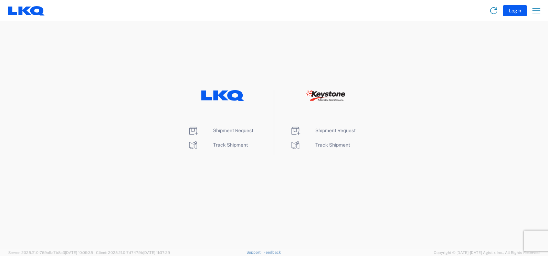 Image resolution: width=548 pixels, height=256 pixels. Describe the element at coordinates (272, 252) in the screenshot. I see `a: Feedback` at that location.